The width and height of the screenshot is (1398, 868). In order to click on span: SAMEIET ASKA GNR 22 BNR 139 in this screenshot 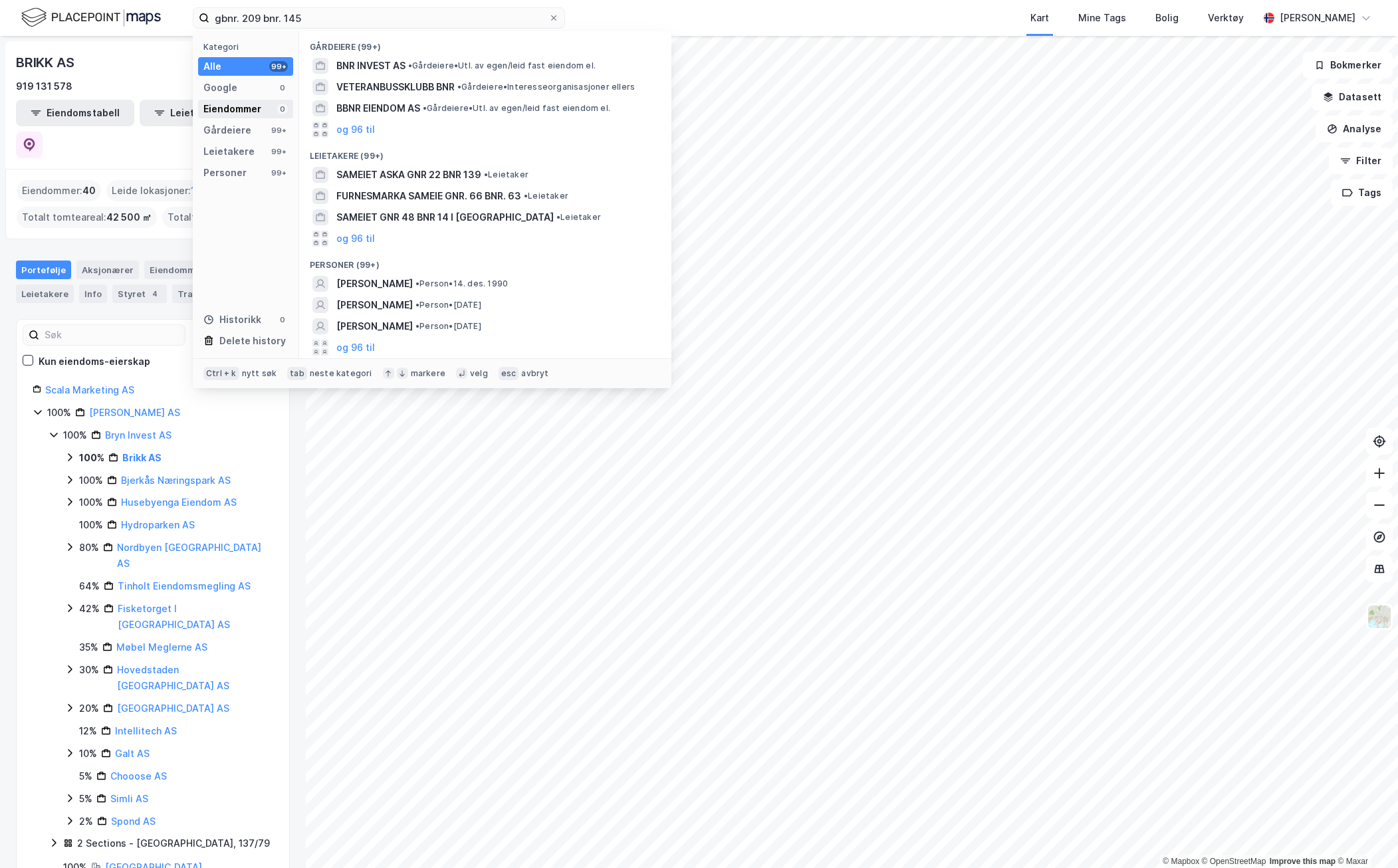, I will do `click(409, 175)`.